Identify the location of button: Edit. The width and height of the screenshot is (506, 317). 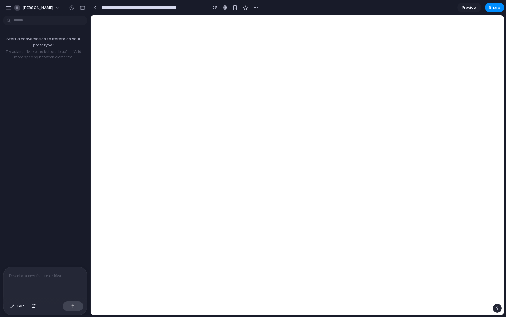
(17, 307).